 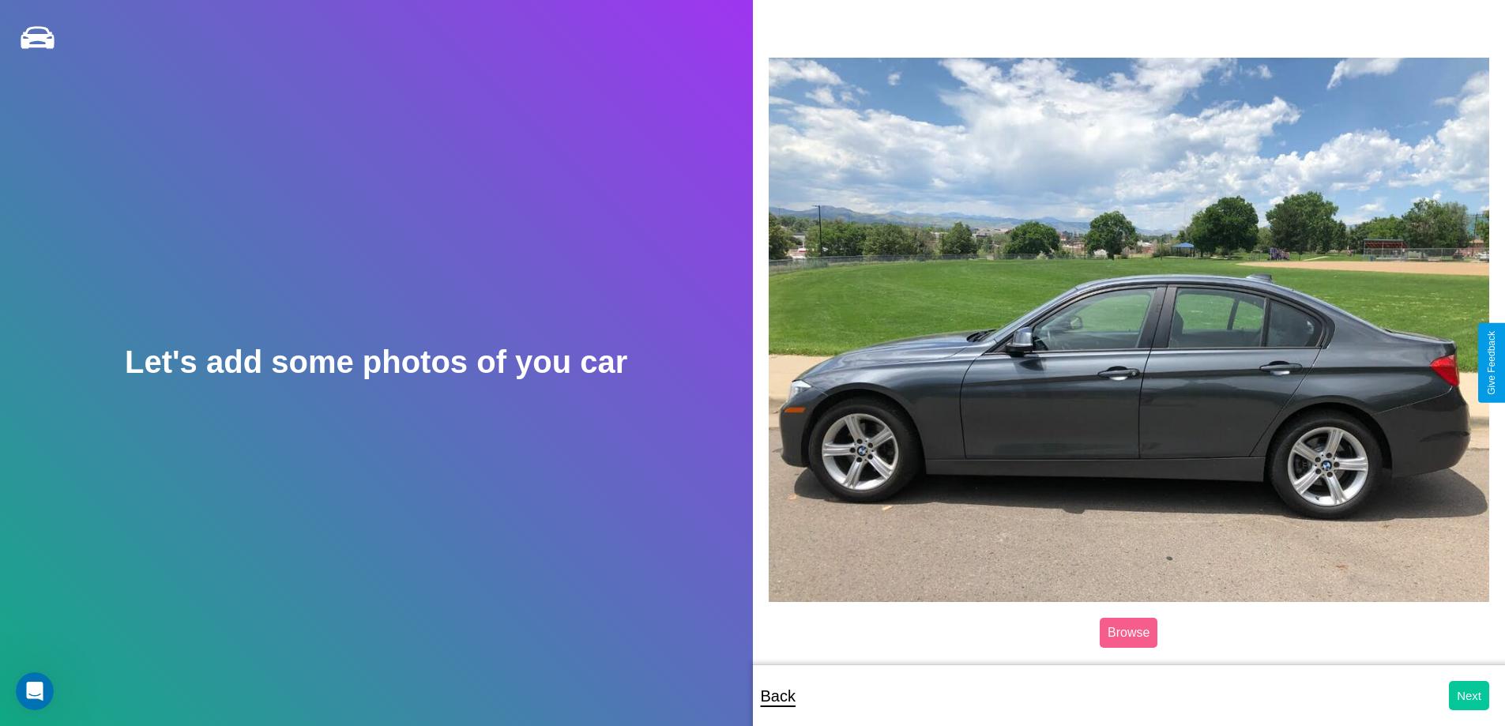 I want to click on button: Next, so click(x=1469, y=695).